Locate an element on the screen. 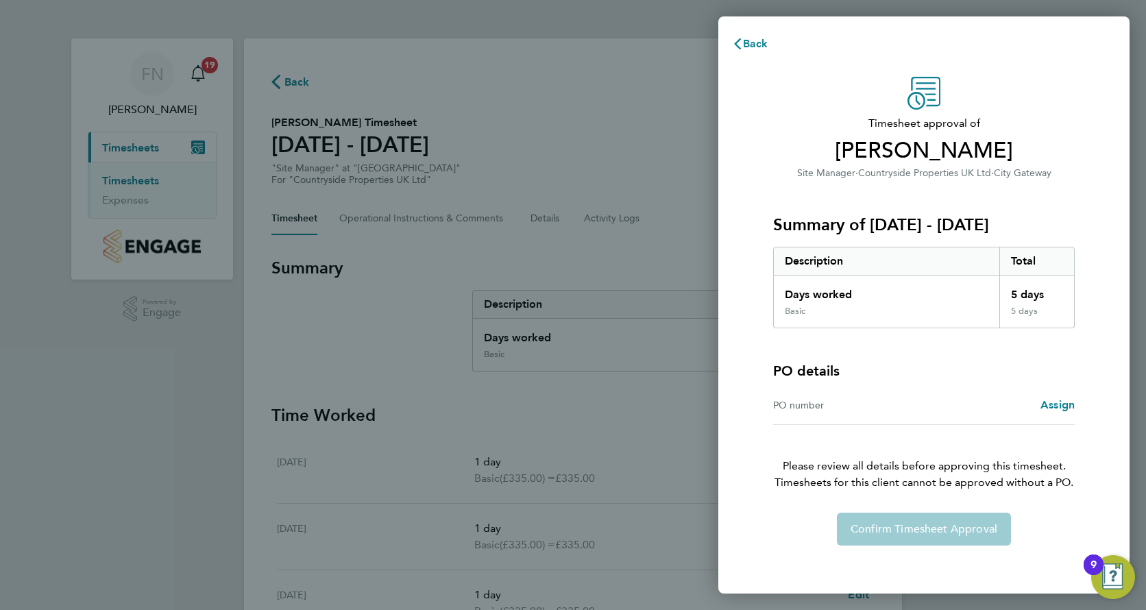  span: Timesheets for this client cannot be approved without a PO. is located at coordinates (924, 482).